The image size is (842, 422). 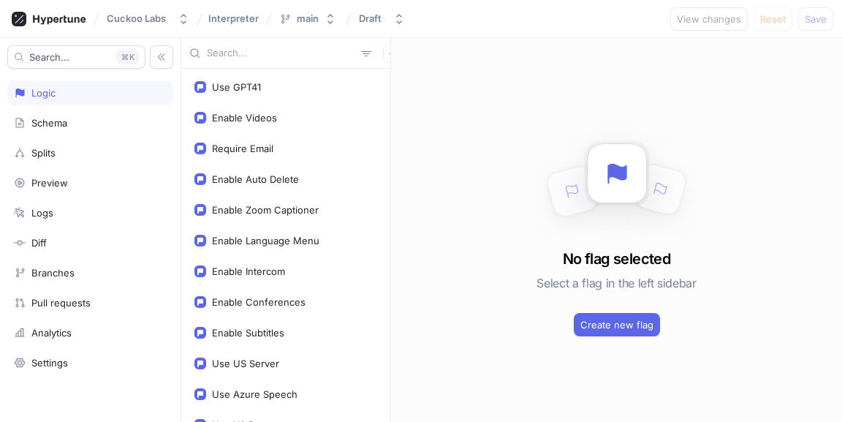 What do you see at coordinates (243, 148) in the screenshot?
I see `div: Require Email` at bounding box center [243, 148].